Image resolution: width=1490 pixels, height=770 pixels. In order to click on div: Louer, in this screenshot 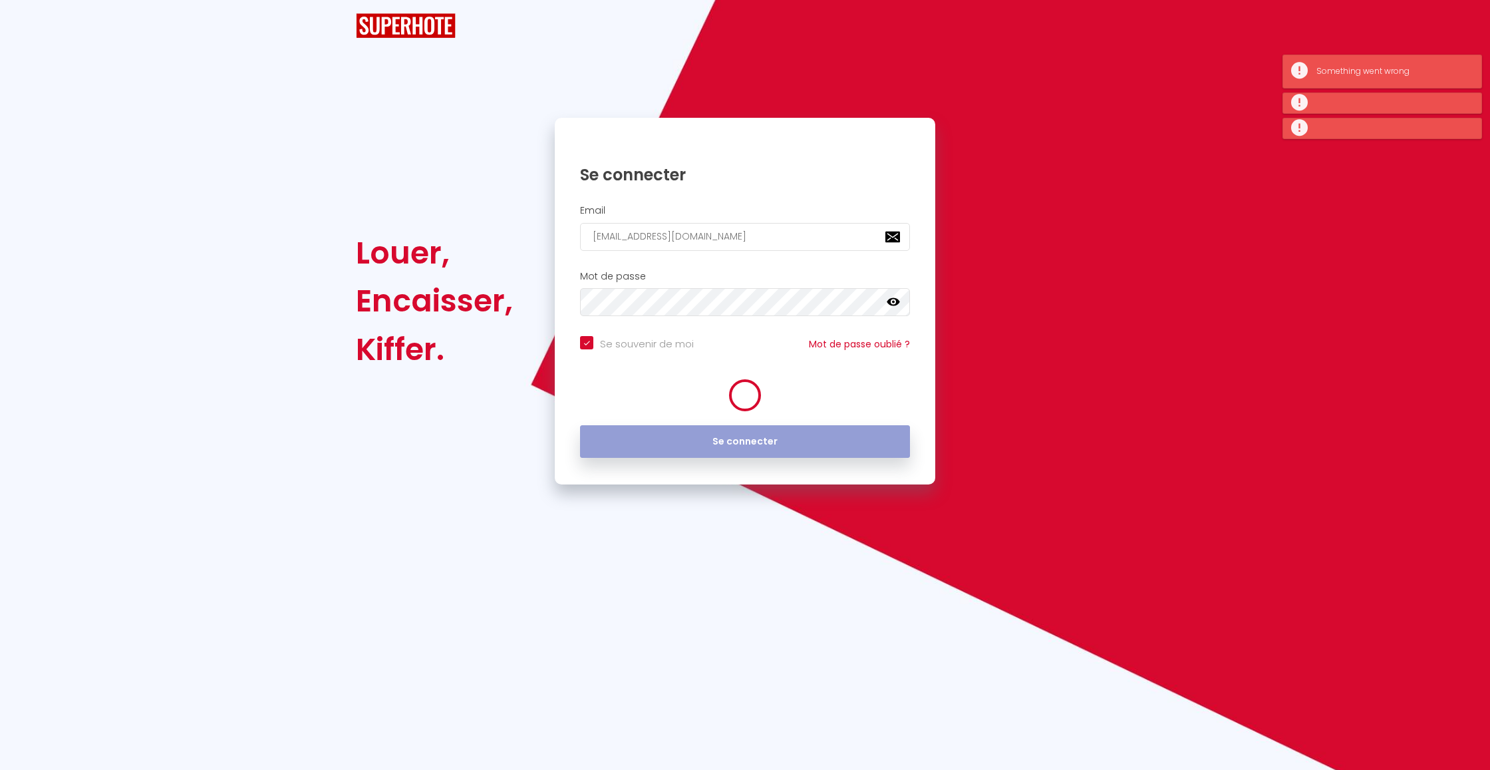, I will do `click(434, 253)`.